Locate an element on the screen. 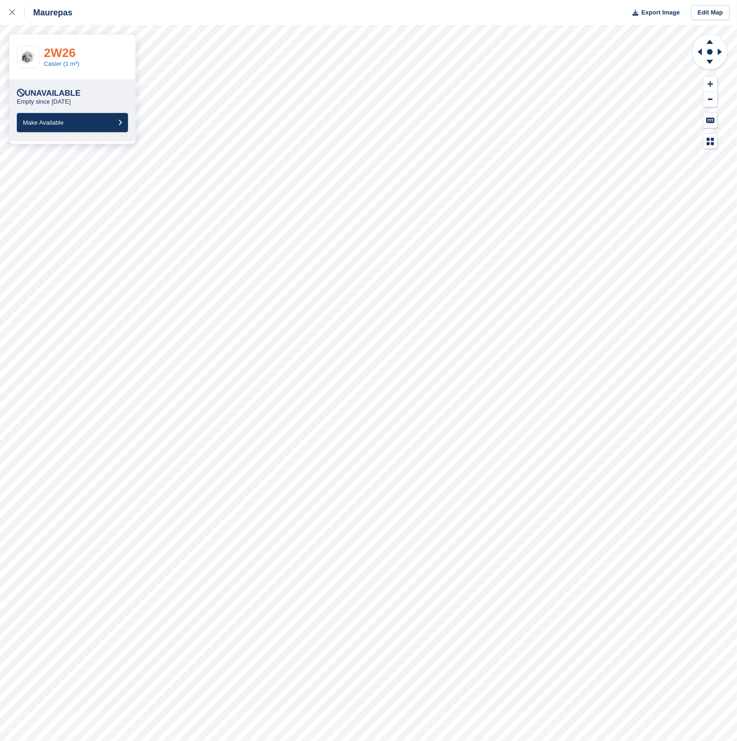  img: locker%201m3.jpg is located at coordinates (28, 57).